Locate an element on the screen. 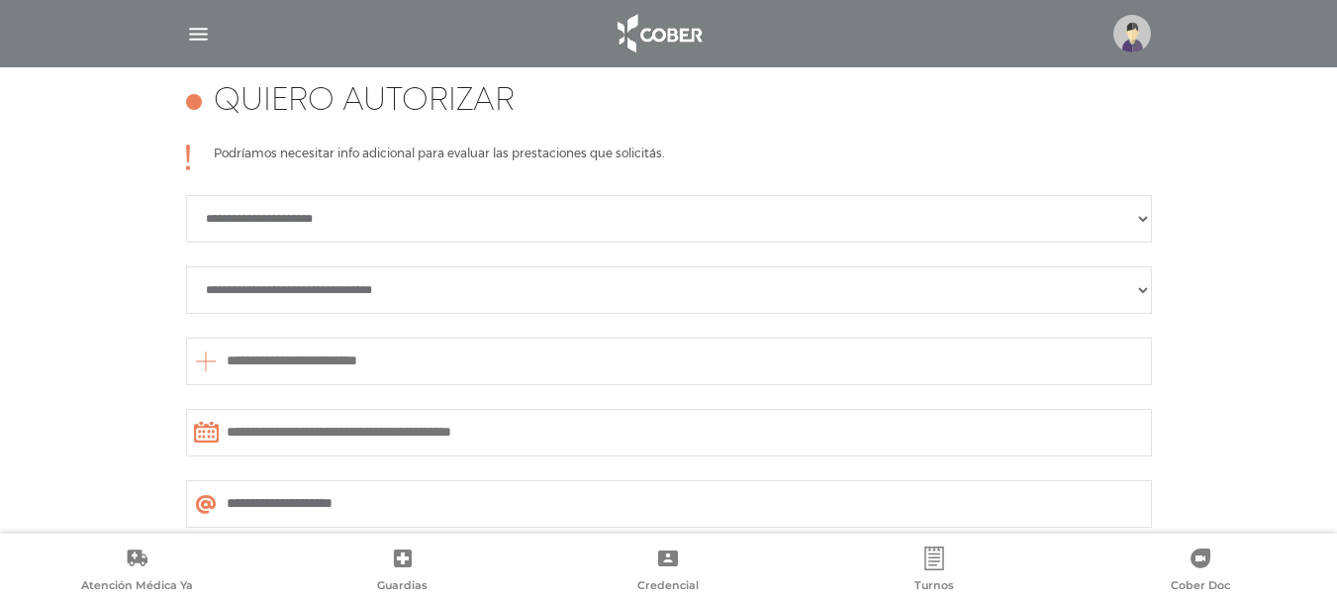 This screenshot has height=601, width=1337. span: Cober Doc is located at coordinates (1200, 587).